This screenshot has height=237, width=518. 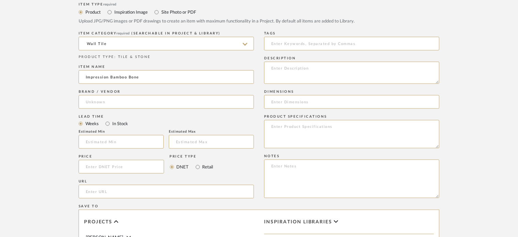 I want to click on label: Weeks, so click(x=92, y=124).